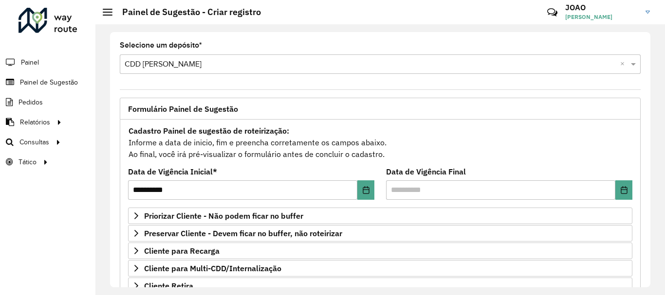 The width and height of the screenshot is (665, 295). Describe the element at coordinates (602, 7) in the screenshot. I see `h3: JOAO` at that location.